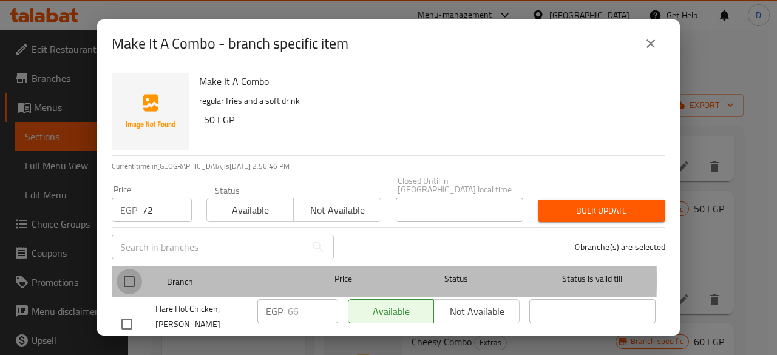 The height and width of the screenshot is (355, 777). What do you see at coordinates (337, 210) in the screenshot?
I see `span: Not available` at bounding box center [337, 210].